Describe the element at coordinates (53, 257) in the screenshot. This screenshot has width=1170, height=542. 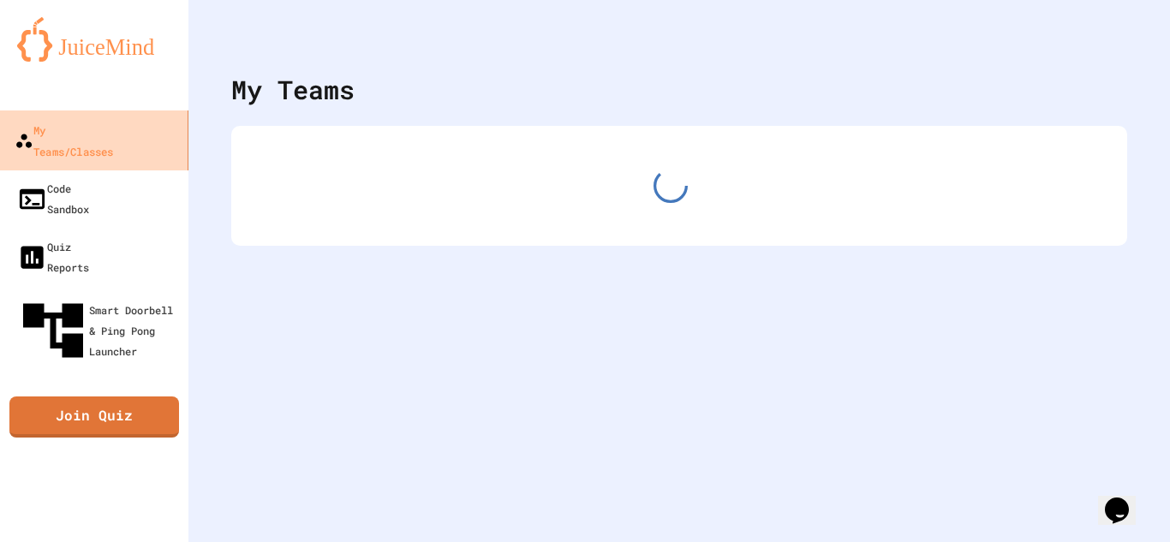
I see `div: Quiz Reports` at that location.